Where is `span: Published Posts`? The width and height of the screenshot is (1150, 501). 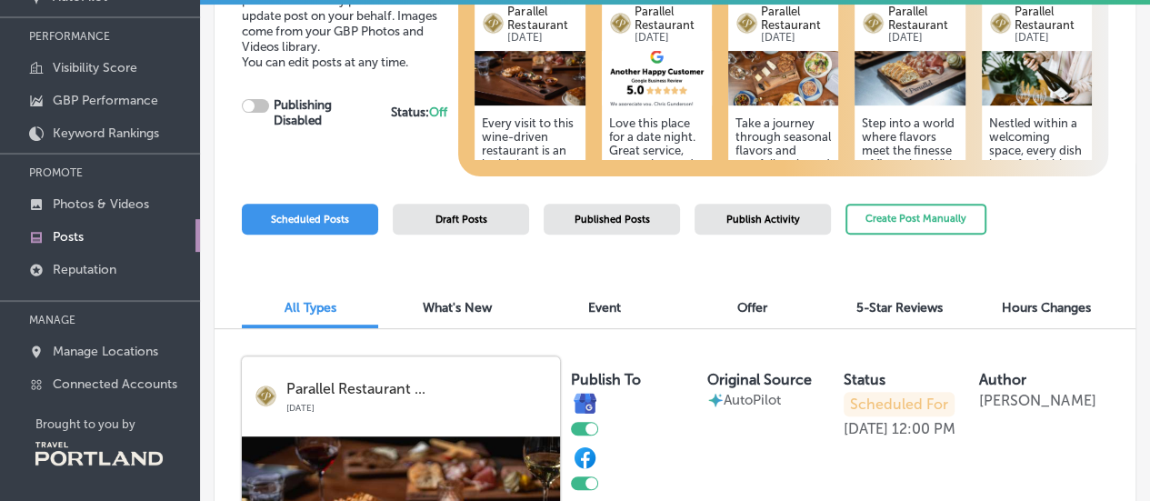 span: Published Posts is located at coordinates (612, 219).